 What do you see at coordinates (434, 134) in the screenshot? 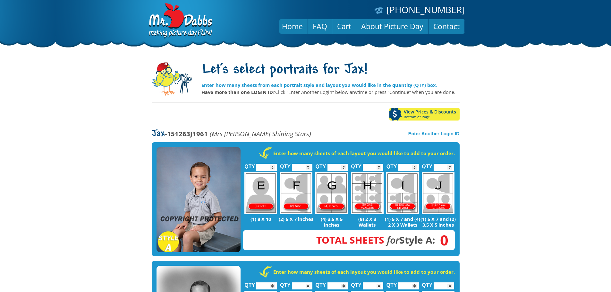
I see `strong: Enter Another Login ID` at bounding box center [434, 134].